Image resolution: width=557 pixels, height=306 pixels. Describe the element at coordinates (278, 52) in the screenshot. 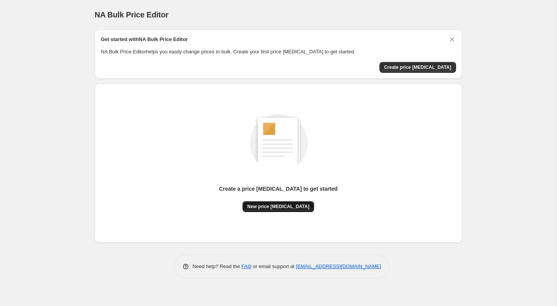

I see `p: NA Bulk Price Editor helps you easily change prices in bulk. Create your first price [MEDICAL_DAT...` at that location.